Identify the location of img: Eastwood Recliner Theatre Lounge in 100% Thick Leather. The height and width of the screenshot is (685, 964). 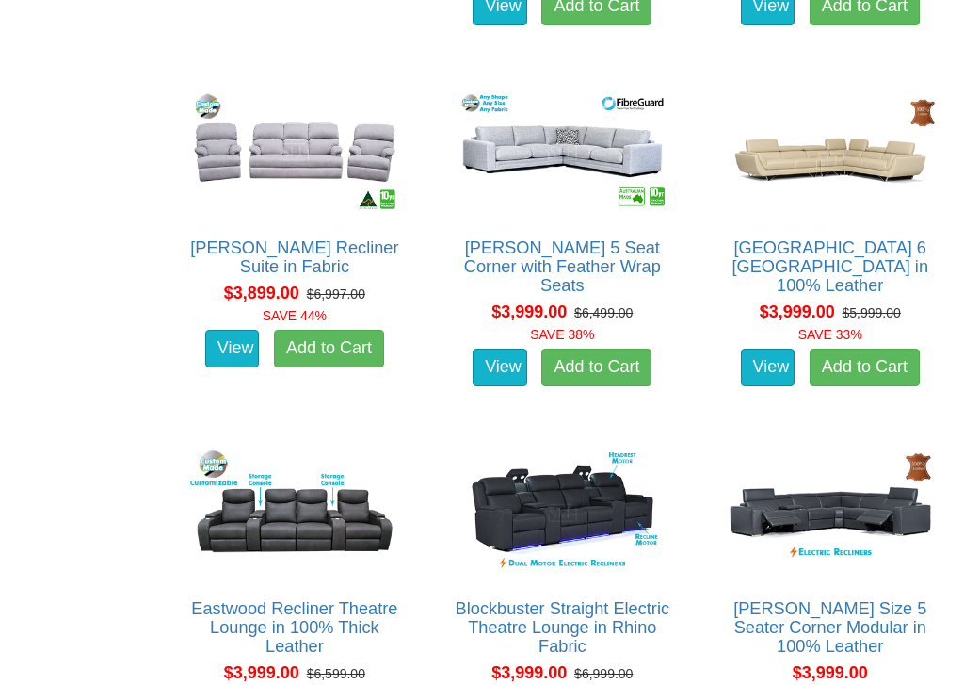
(295, 512).